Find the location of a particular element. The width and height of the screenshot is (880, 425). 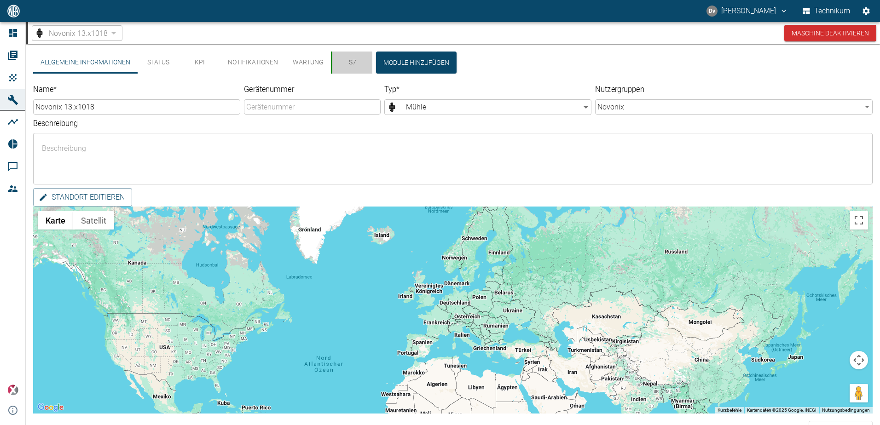

button: Standort editieren is located at coordinates (82, 197).